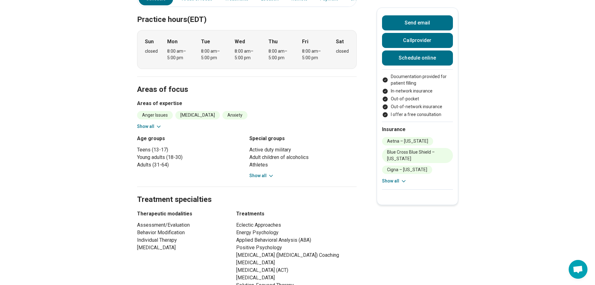  Describe the element at coordinates (418, 58) in the screenshot. I see `a: Schedule online` at that location.